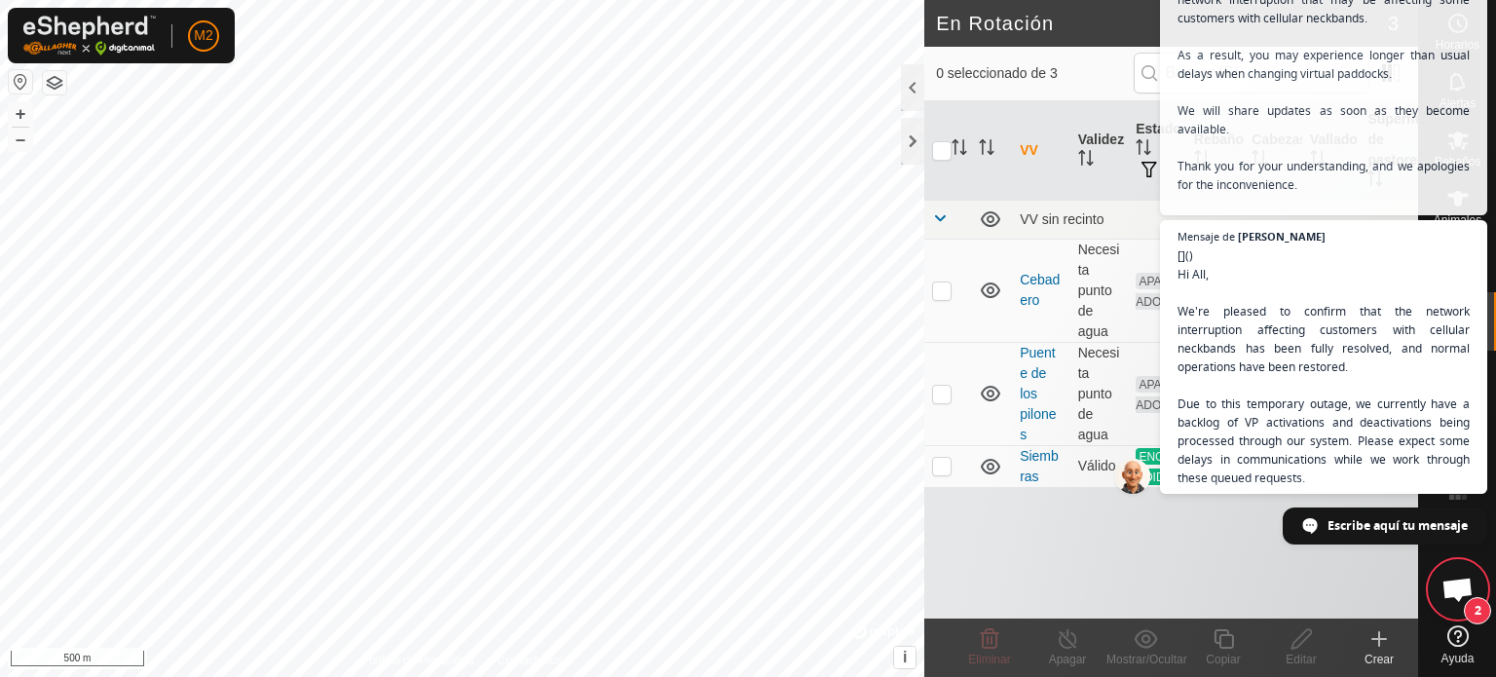  I want to click on input: Buscar (S), so click(1252, 73).